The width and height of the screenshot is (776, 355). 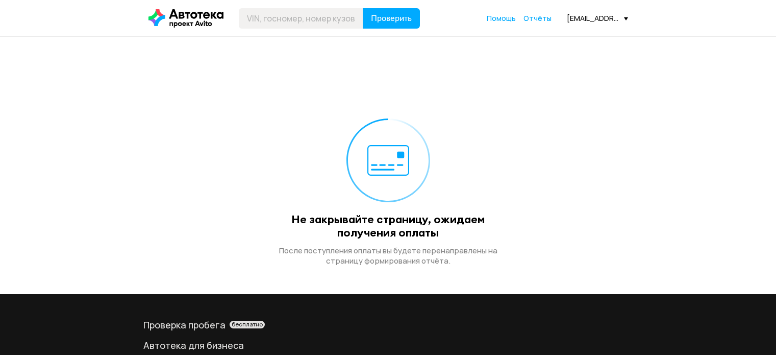 What do you see at coordinates (301, 18) in the screenshot?
I see `input: VIN, госномер, номер кузова` at bounding box center [301, 18].